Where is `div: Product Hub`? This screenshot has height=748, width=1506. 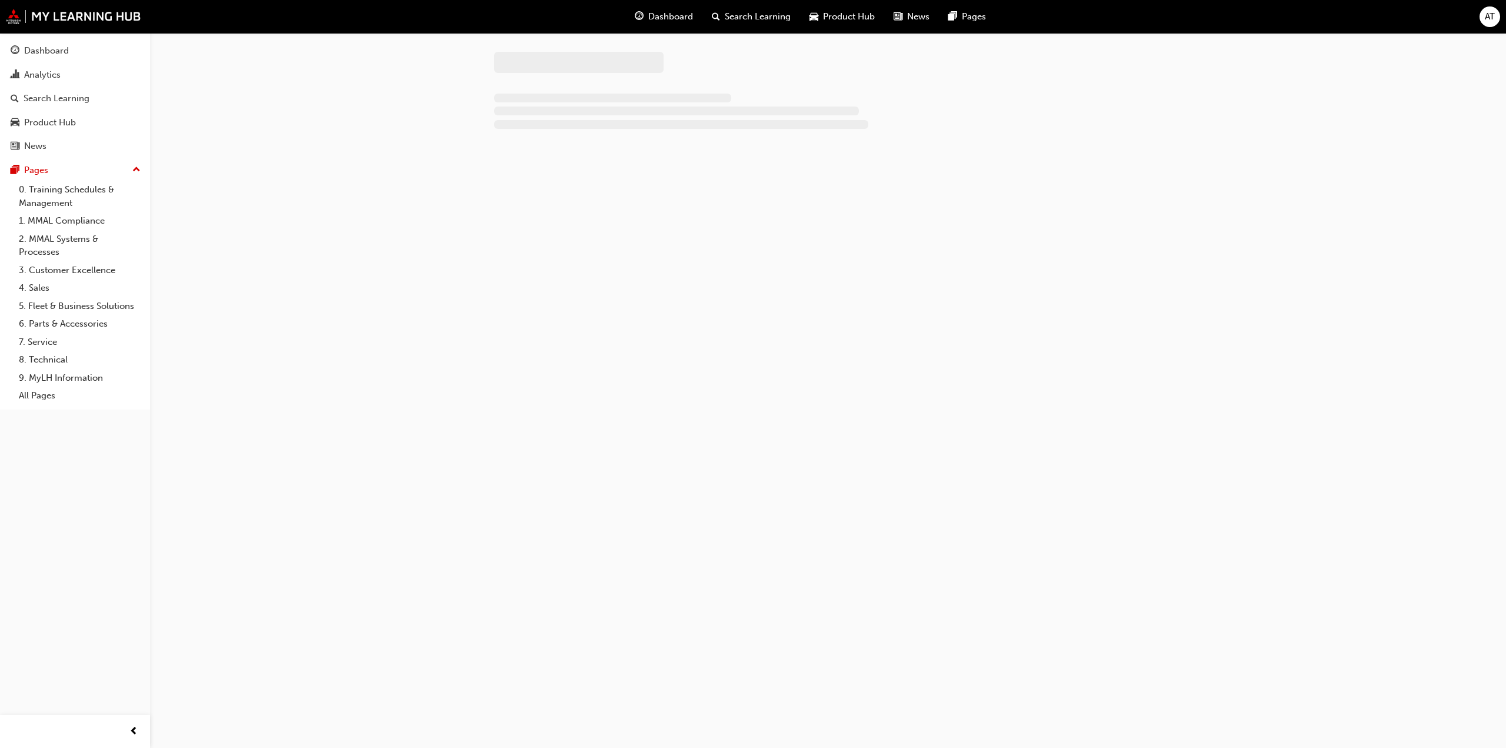 div: Product Hub is located at coordinates (50, 122).